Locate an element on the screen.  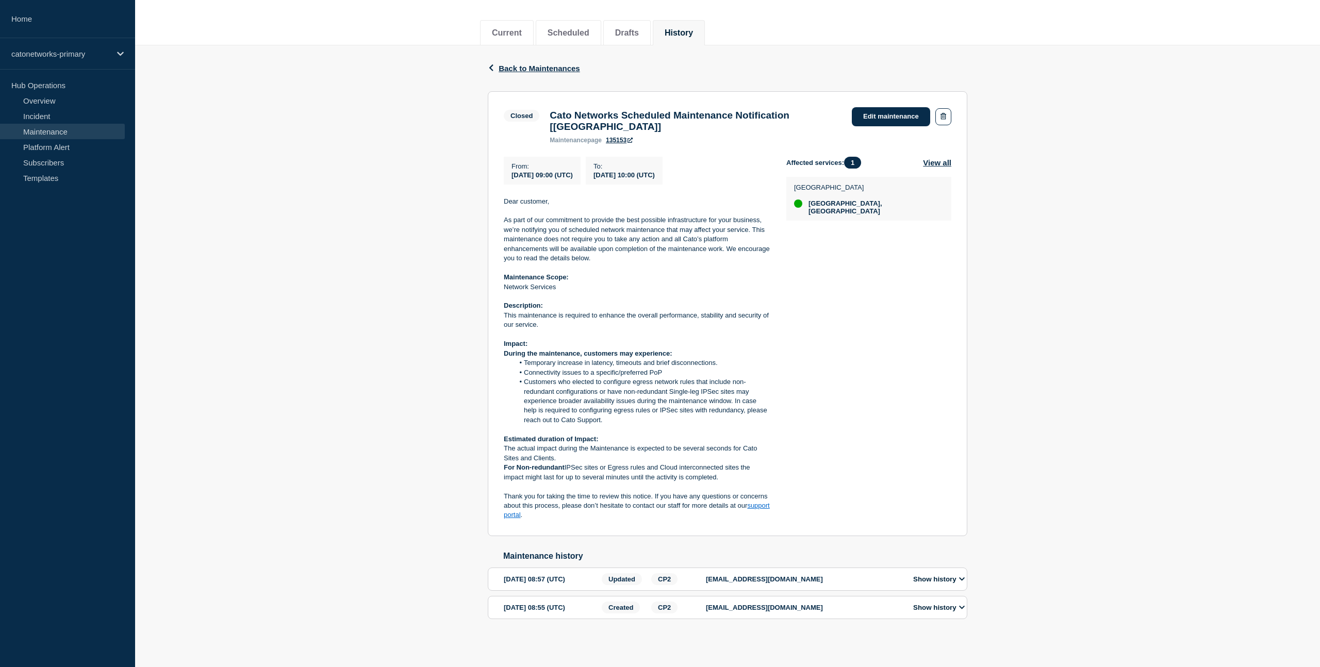
strong: Description: is located at coordinates (523, 305).